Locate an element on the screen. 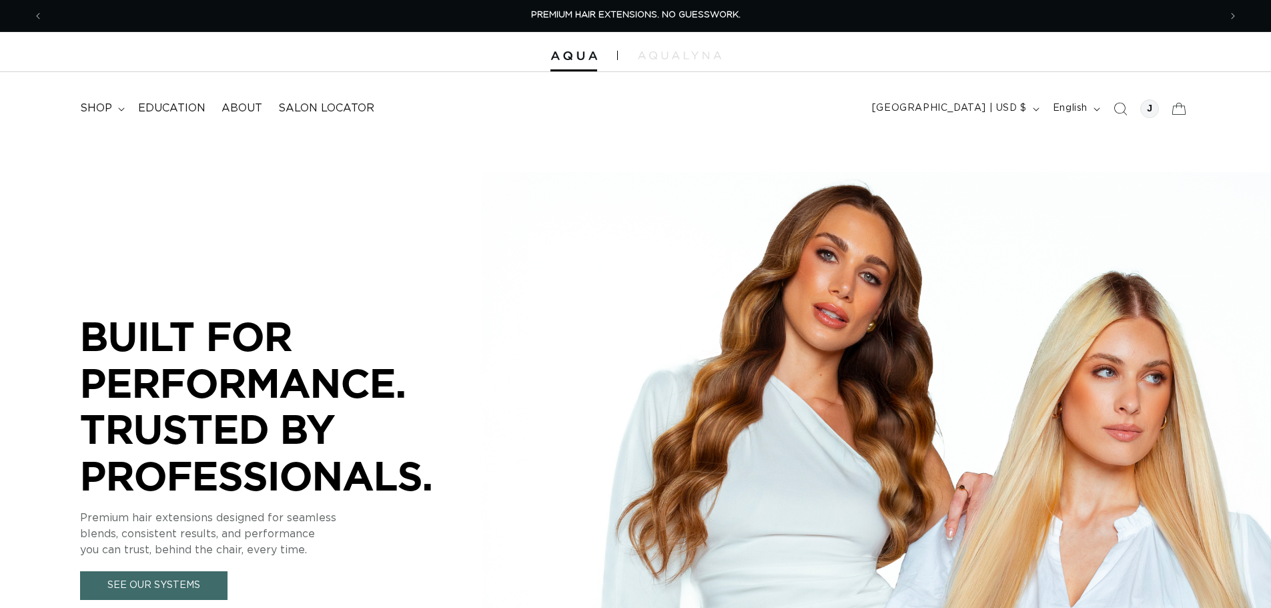 This screenshot has height=608, width=1271. a: See Our Systems is located at coordinates (153, 585).